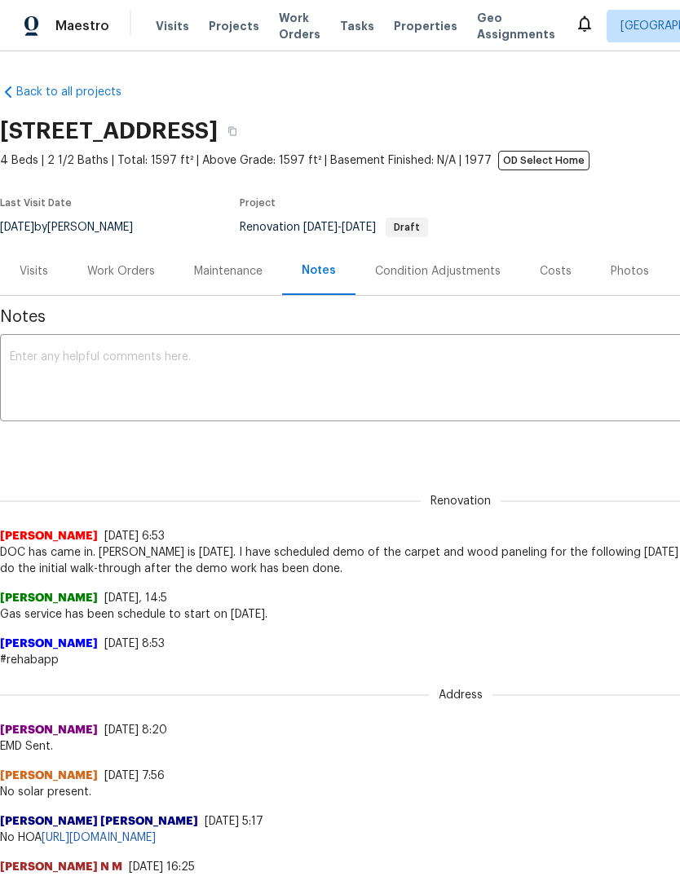  Describe the element at coordinates (460, 695) in the screenshot. I see `span: Address` at that location.